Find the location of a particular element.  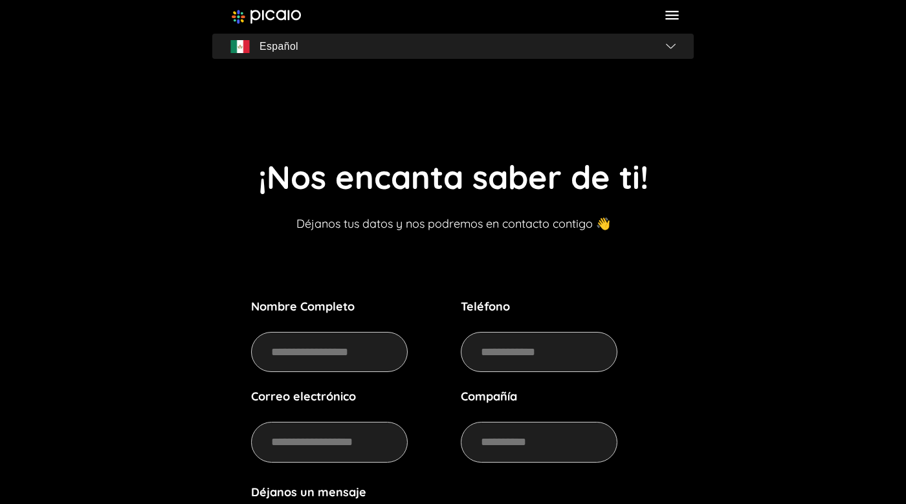

img: image is located at coordinates (266, 17).